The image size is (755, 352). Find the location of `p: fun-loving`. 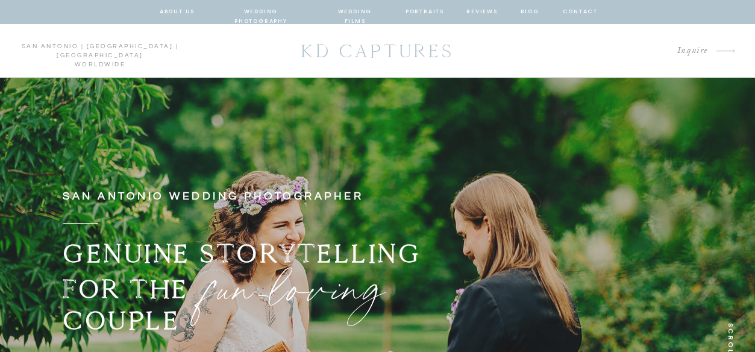

p: fun-loving is located at coordinates (304, 281).